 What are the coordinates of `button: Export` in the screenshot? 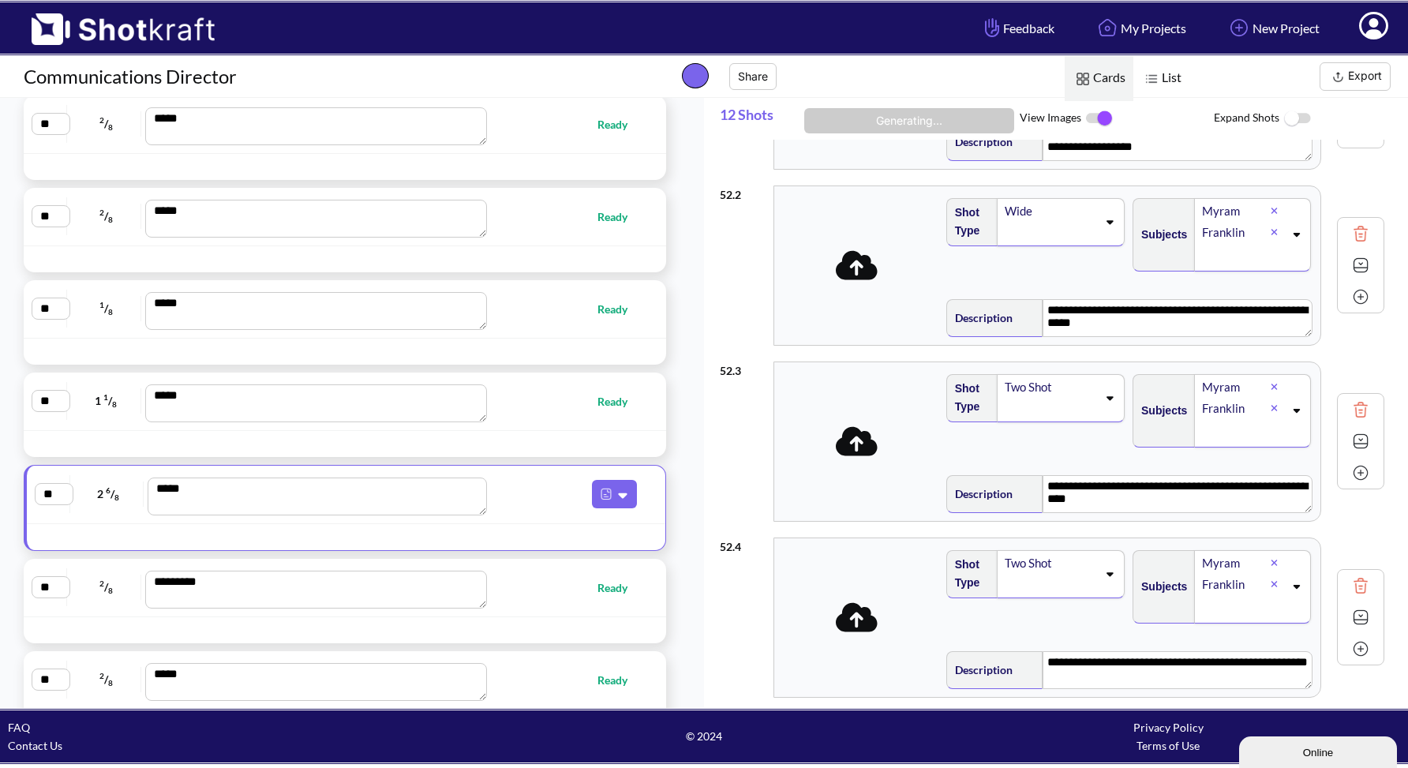 It's located at (1355, 77).